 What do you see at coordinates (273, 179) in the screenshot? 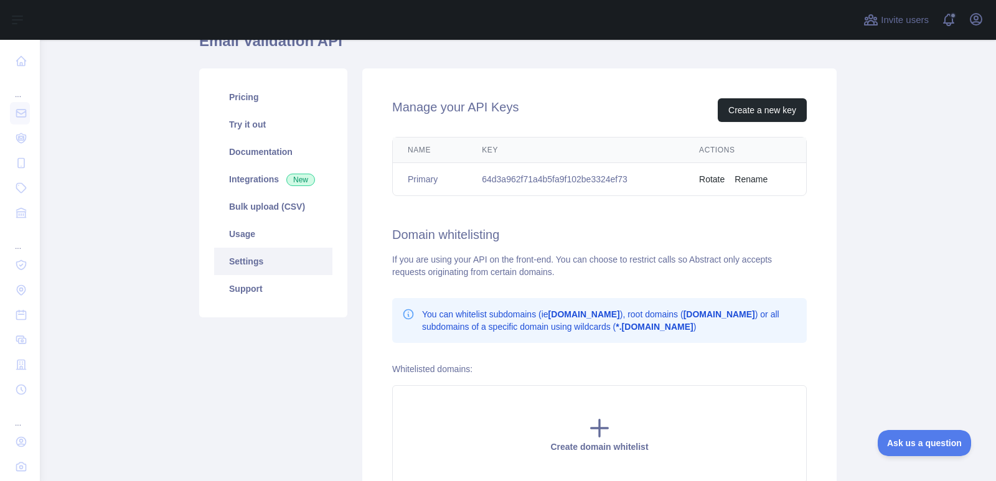
I see `a: Integrations New` at bounding box center [273, 179].